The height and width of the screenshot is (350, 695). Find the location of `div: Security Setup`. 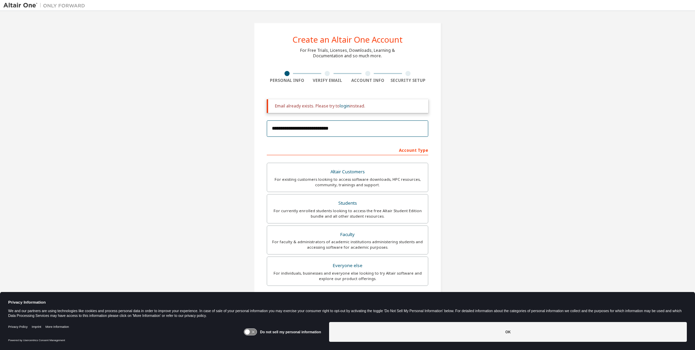

div: Security Setup is located at coordinates (408, 80).